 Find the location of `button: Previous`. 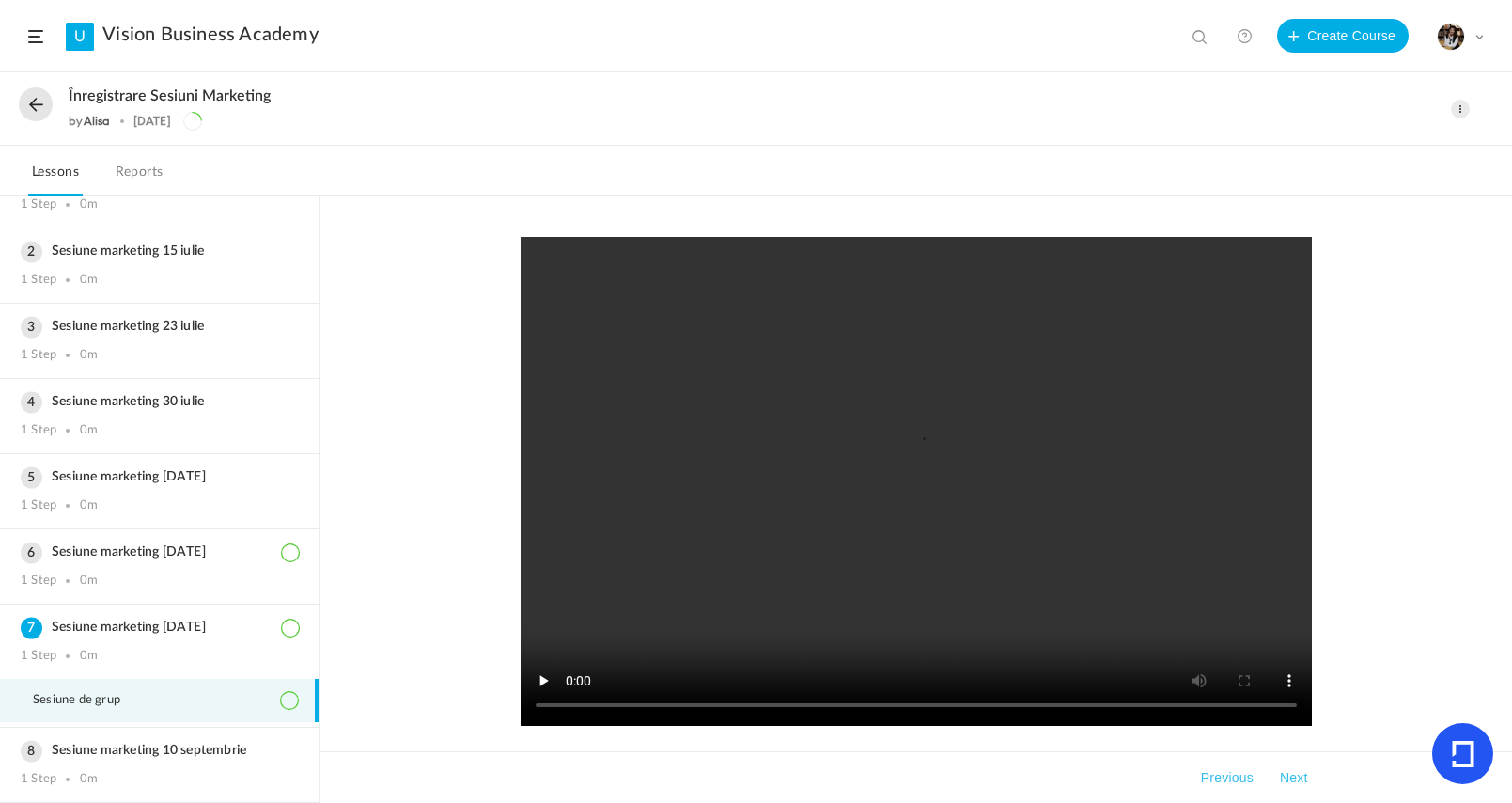

button: Previous is located at coordinates (1227, 778).